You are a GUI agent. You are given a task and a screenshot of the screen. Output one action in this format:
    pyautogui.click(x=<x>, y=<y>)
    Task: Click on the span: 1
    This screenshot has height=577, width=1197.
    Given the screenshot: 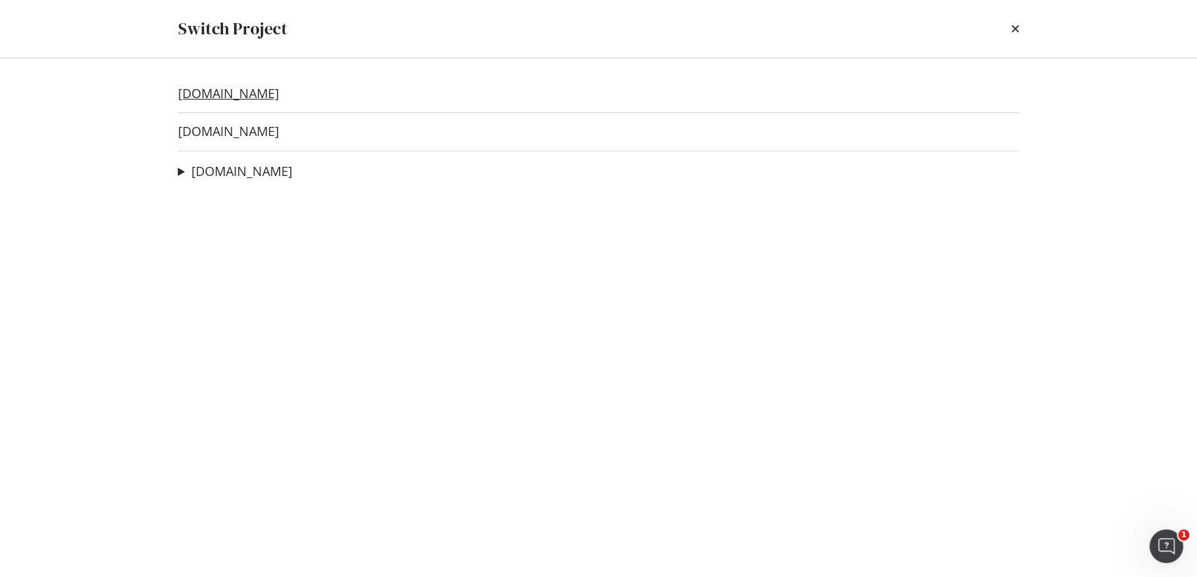 What is the action you would take?
    pyautogui.click(x=1184, y=535)
    